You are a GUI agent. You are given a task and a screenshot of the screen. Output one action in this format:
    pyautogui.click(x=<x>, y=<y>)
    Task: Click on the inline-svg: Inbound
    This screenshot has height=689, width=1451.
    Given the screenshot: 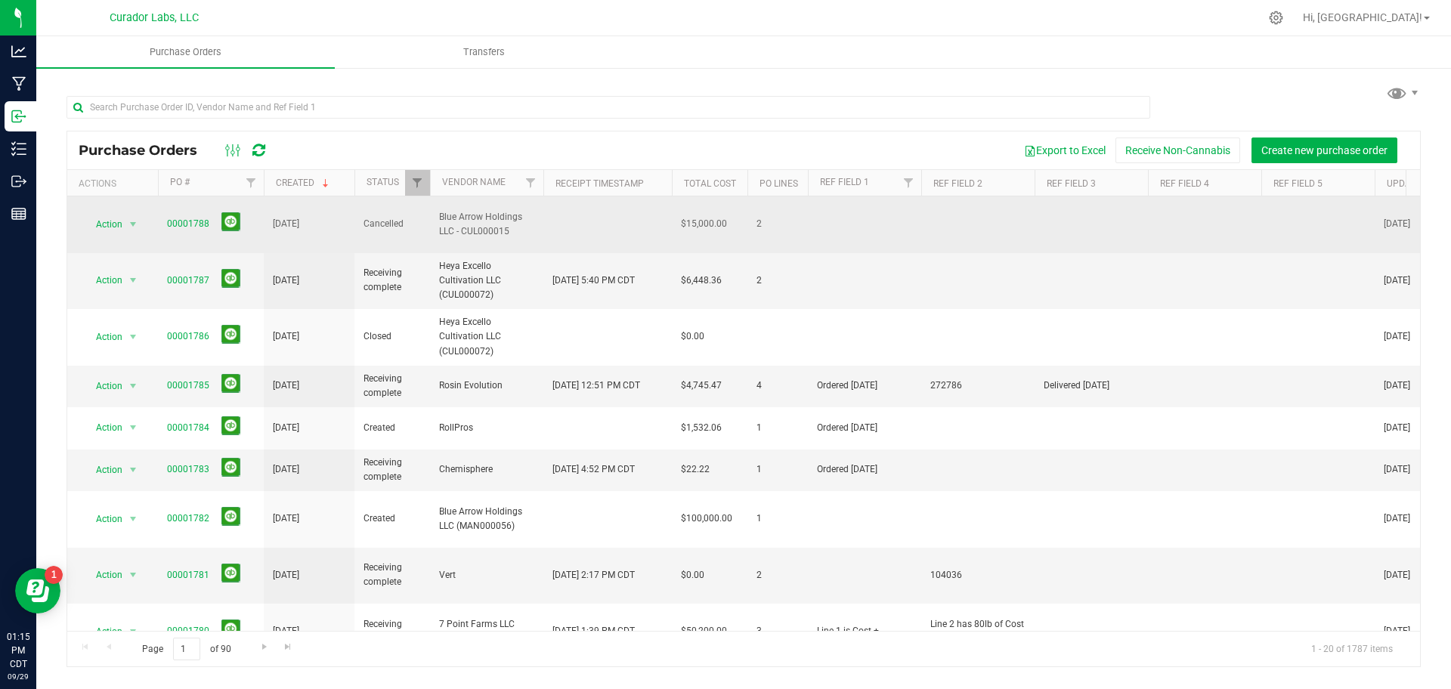 What is the action you would take?
    pyautogui.click(x=19, y=116)
    